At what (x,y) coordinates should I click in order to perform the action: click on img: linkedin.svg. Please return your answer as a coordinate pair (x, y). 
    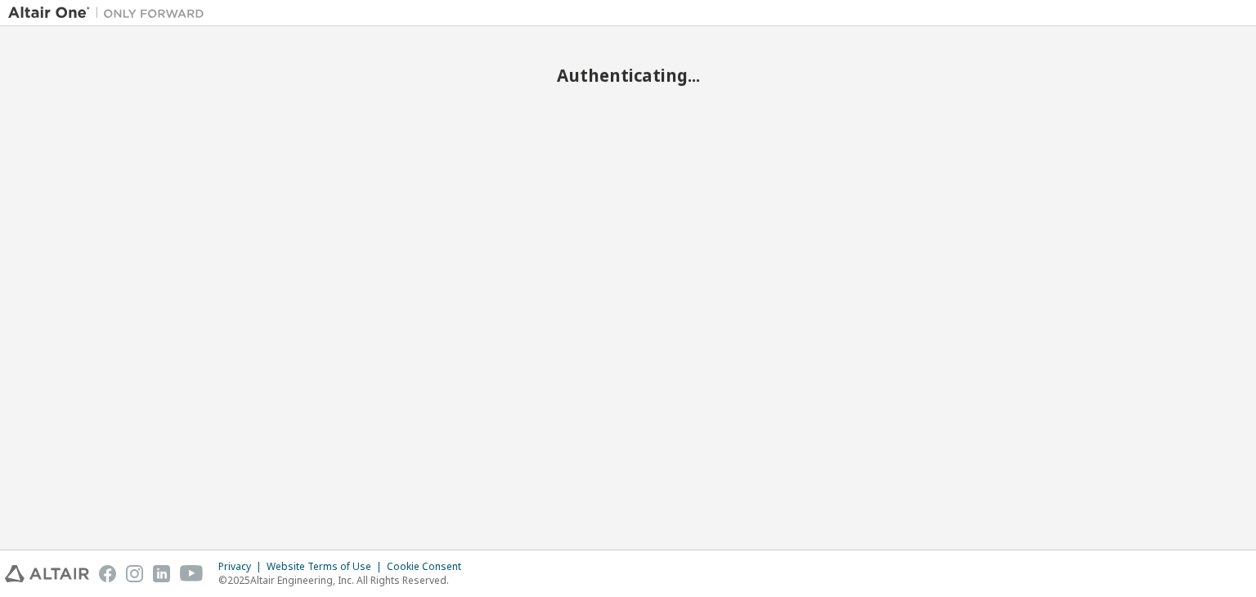
    Looking at the image, I should click on (161, 573).